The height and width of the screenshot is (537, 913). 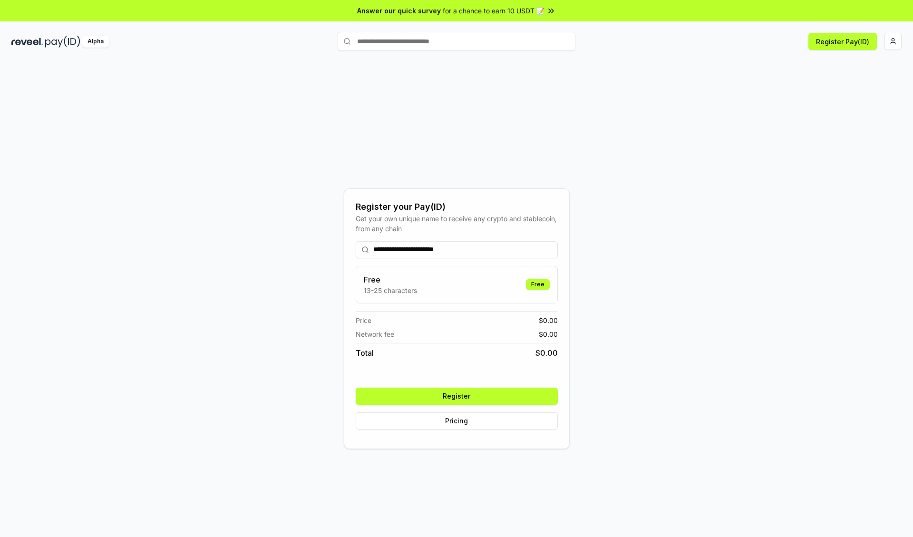 I want to click on span: Network fee, so click(x=375, y=334).